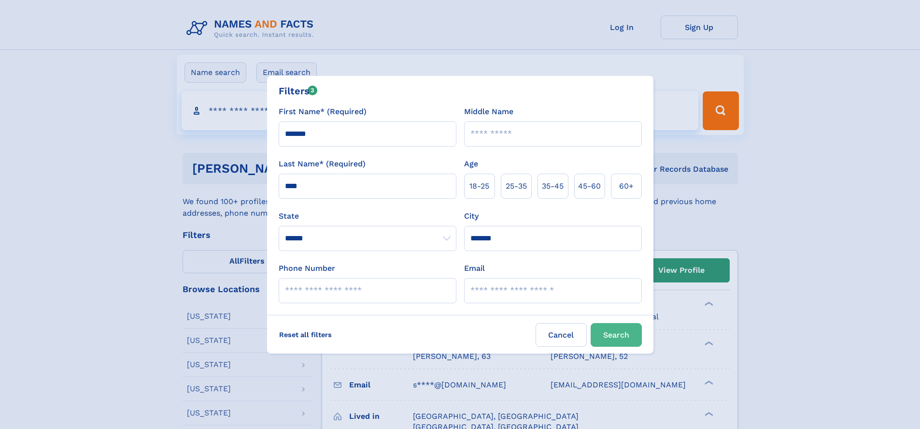 This screenshot has height=429, width=920. Describe the element at coordinates (589, 186) in the screenshot. I see `span: 45‑60` at that location.